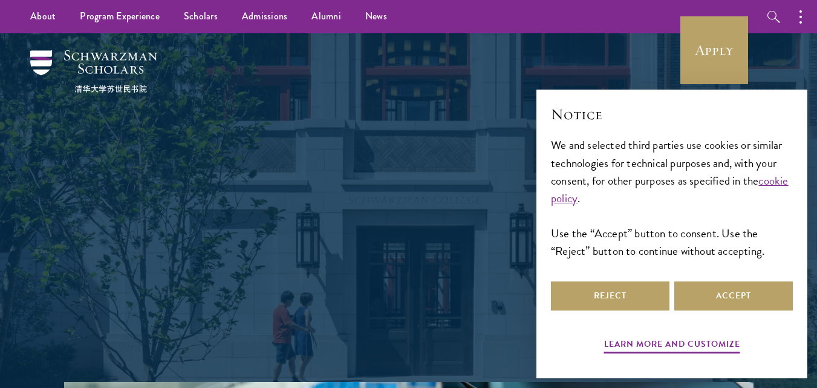  What do you see at coordinates (734, 296) in the screenshot?
I see `button: Accept` at bounding box center [734, 296].